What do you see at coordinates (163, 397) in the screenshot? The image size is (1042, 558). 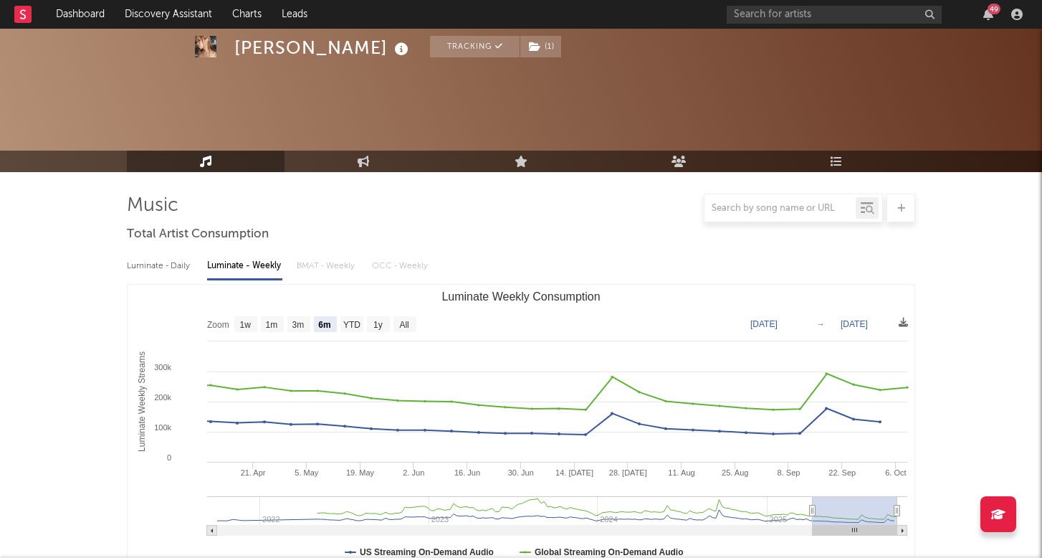 I see `text: 200k` at bounding box center [163, 397].